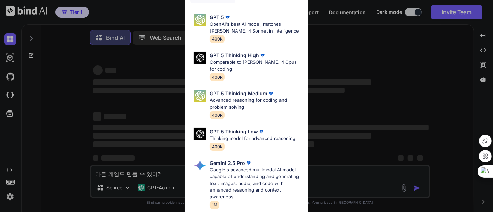 This screenshot has width=493, height=212. I want to click on p: Gemini 2.5 Pro, so click(228, 163).